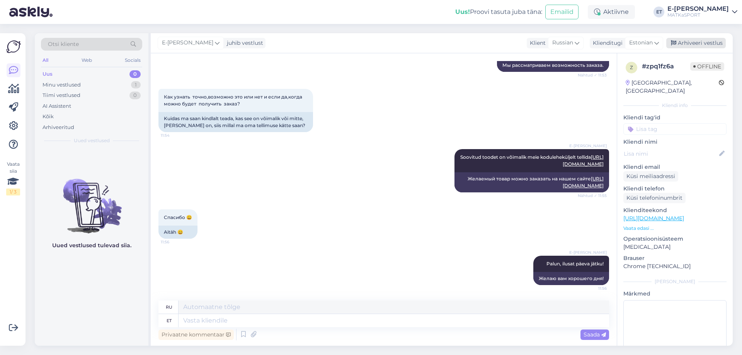 This screenshot has width=742, height=355. What do you see at coordinates (178, 232) in the screenshot?
I see `div: Aitäh 😀` at bounding box center [178, 232].